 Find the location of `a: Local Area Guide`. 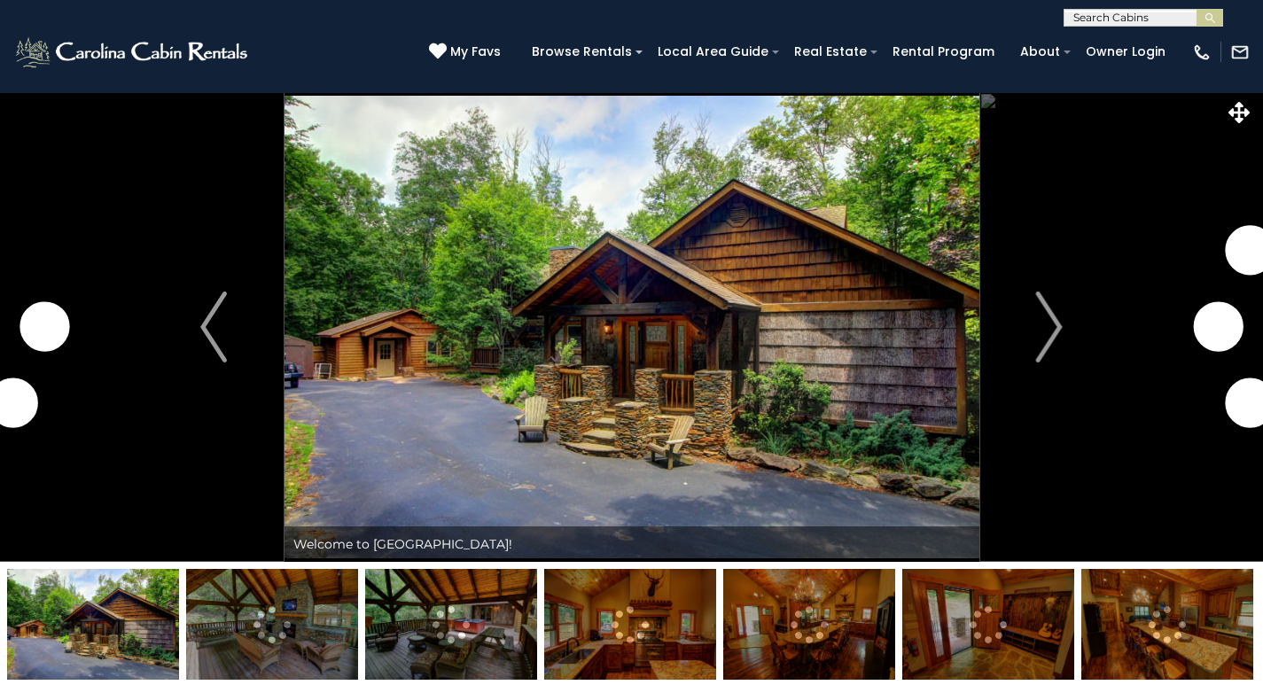

a: Local Area Guide is located at coordinates (713, 51).